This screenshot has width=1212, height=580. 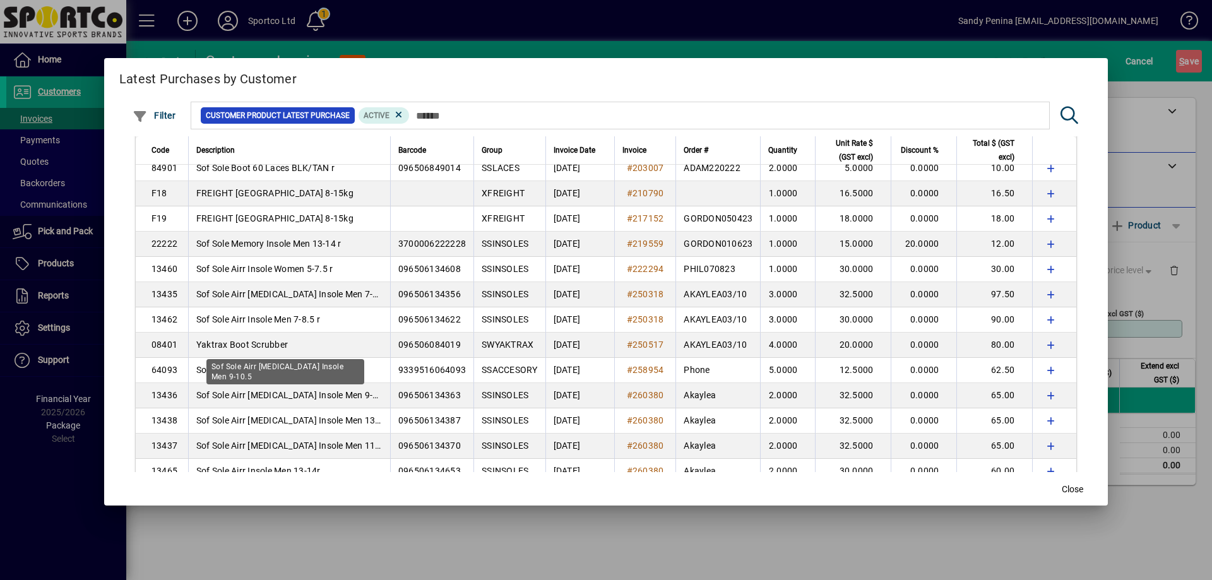 I want to click on td: 12.5000, so click(x=853, y=371).